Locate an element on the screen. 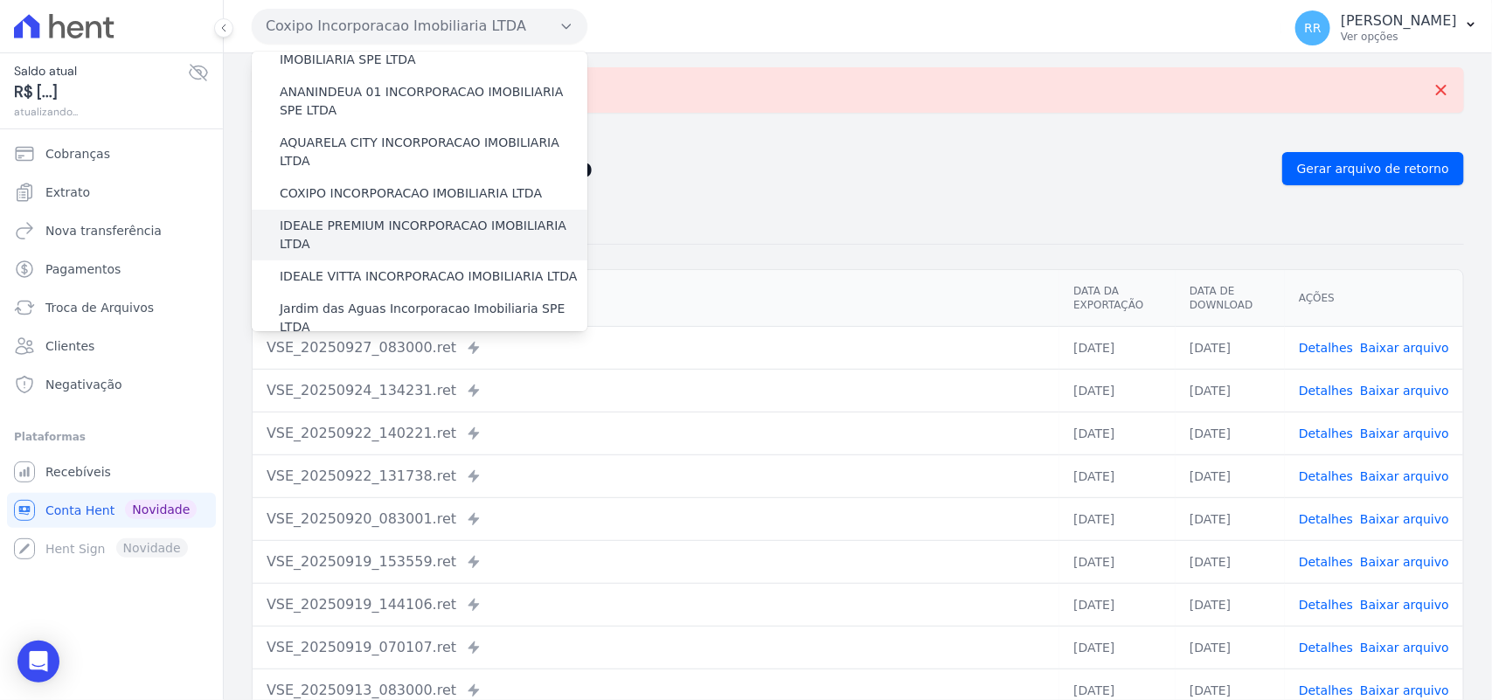 The height and width of the screenshot is (700, 1492). th: Ações is located at coordinates (1374, 298).